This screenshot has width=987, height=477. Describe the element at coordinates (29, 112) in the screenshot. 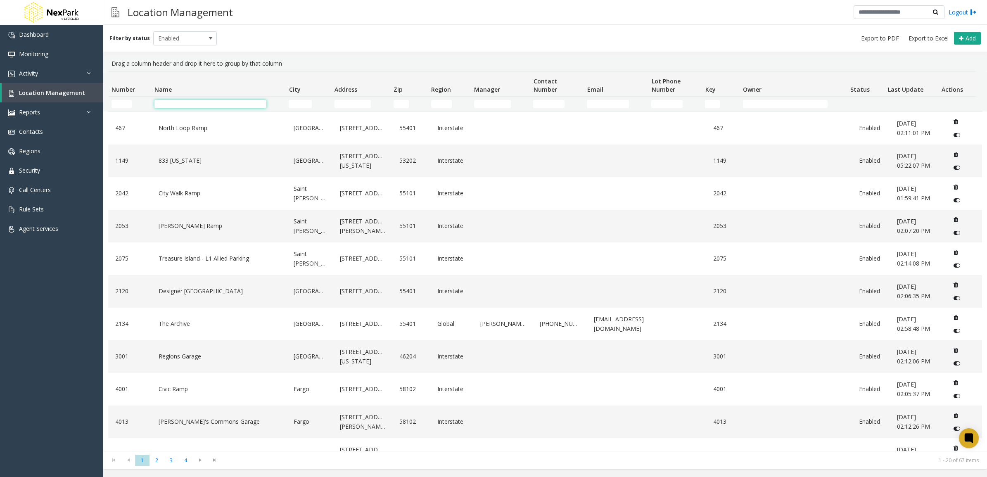

I see `span: Reports` at that location.